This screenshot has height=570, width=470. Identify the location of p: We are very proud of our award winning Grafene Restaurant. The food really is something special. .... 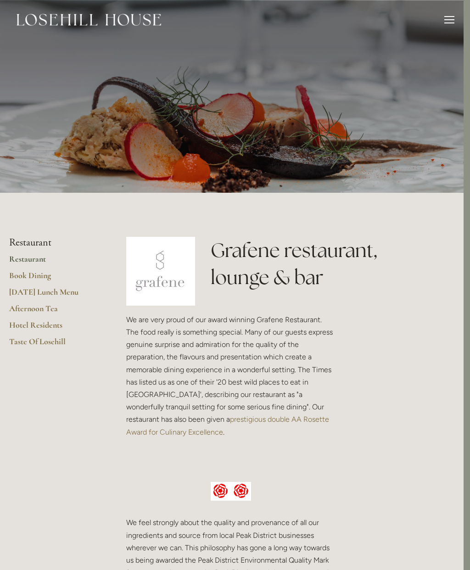
(231, 376).